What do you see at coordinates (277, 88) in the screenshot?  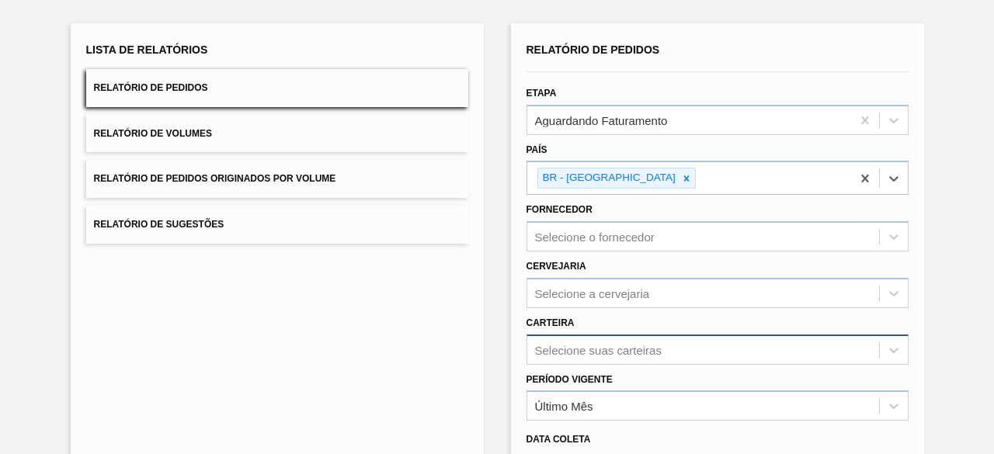 I see `button: Relatório de Pedidos` at bounding box center [277, 88].